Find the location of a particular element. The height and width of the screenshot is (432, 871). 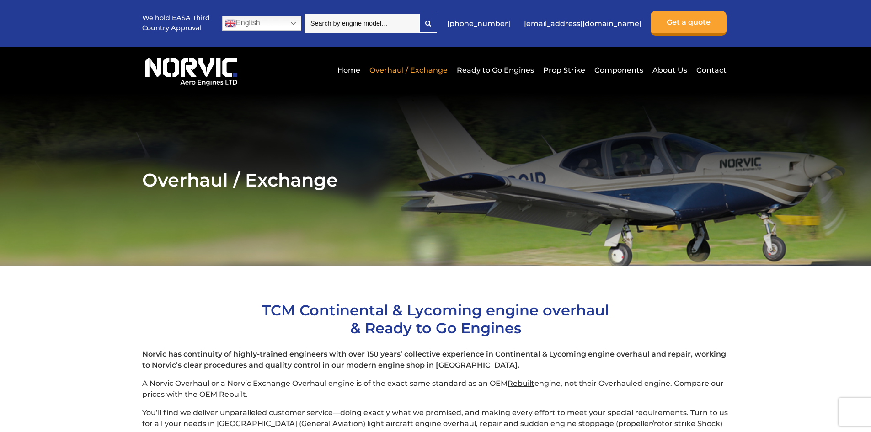

a: Ready to Go Engines is located at coordinates (495, 70).